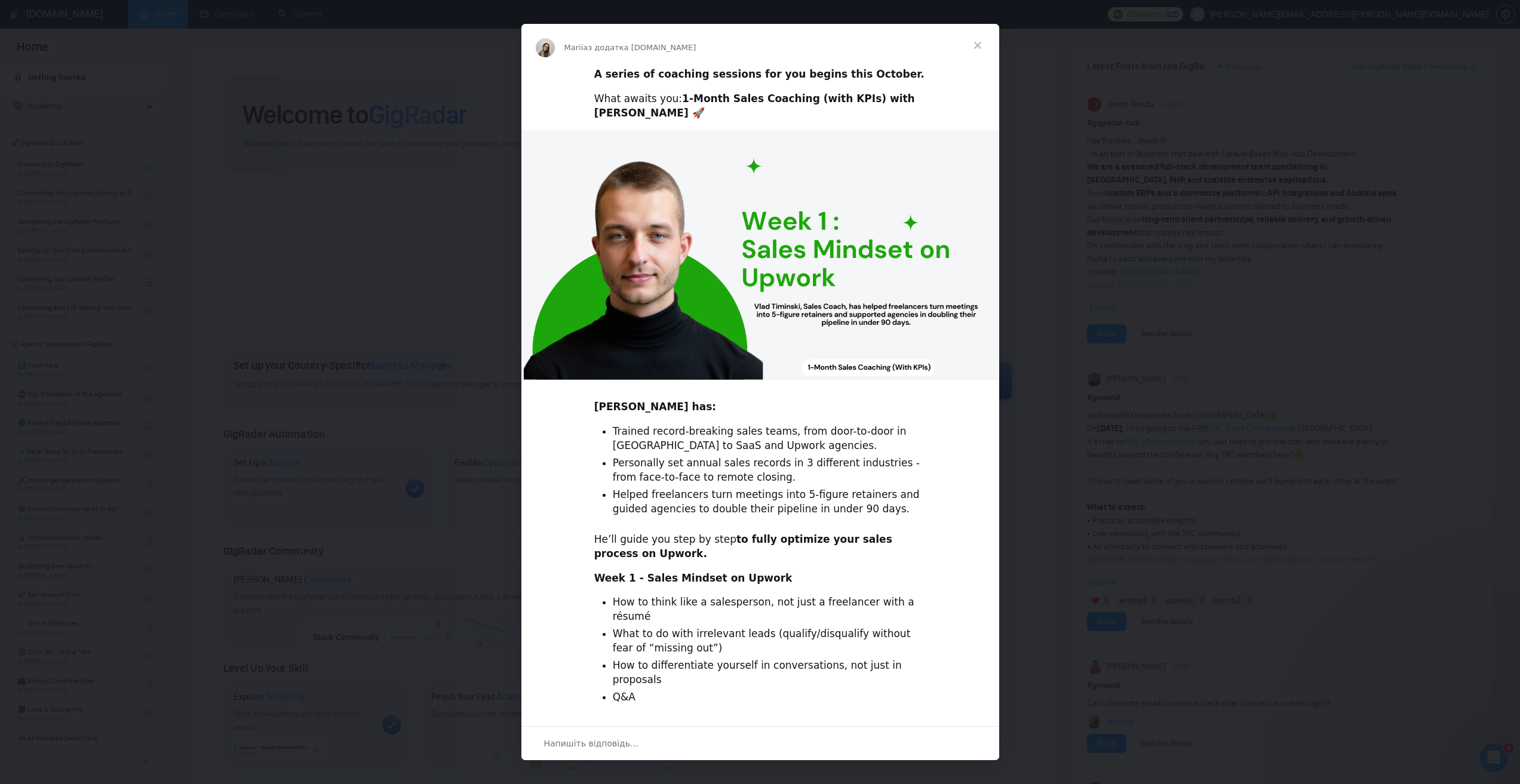  Describe the element at coordinates (760, 74) in the screenshot. I see `b: A series of coaching sessions for you begins this October.` at that location.